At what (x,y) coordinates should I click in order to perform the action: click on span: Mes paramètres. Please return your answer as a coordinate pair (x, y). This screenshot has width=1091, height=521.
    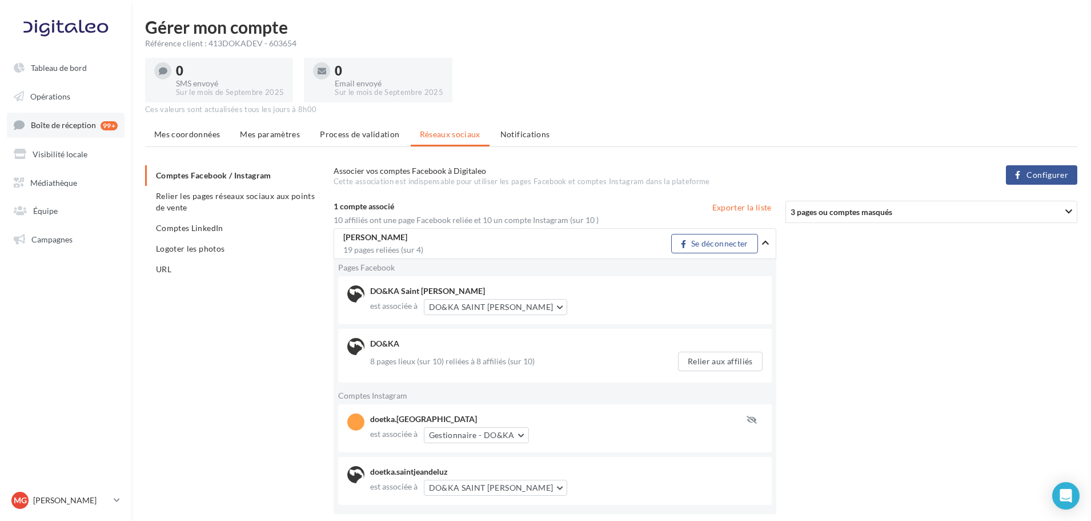
    Looking at the image, I should click on (270, 134).